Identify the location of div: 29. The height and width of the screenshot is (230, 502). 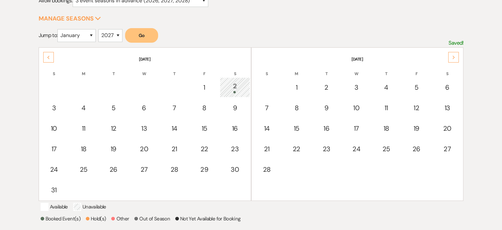
(204, 169).